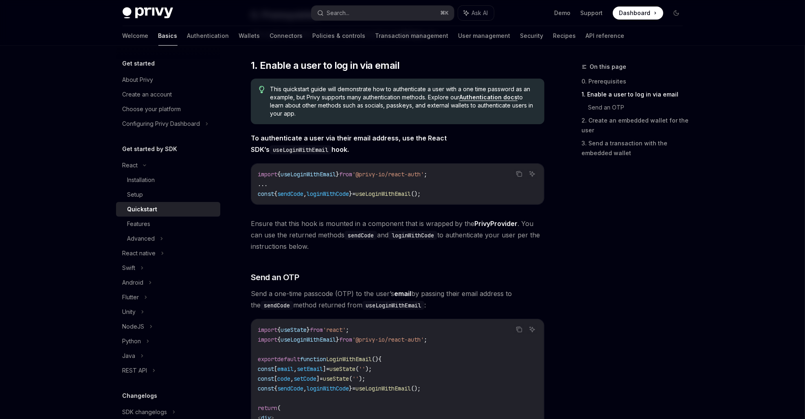  I want to click on span: LoginWithEmail, so click(349, 359).